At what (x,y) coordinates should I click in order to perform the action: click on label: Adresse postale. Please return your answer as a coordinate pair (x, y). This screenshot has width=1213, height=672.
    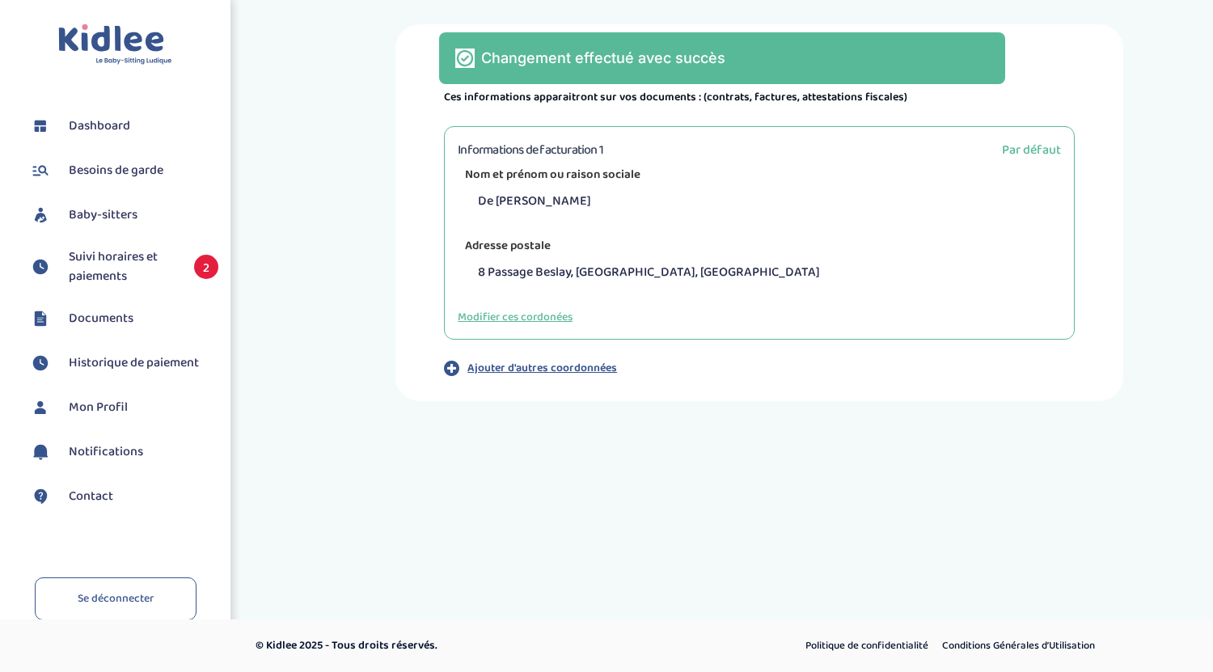
    Looking at the image, I should click on (508, 247).